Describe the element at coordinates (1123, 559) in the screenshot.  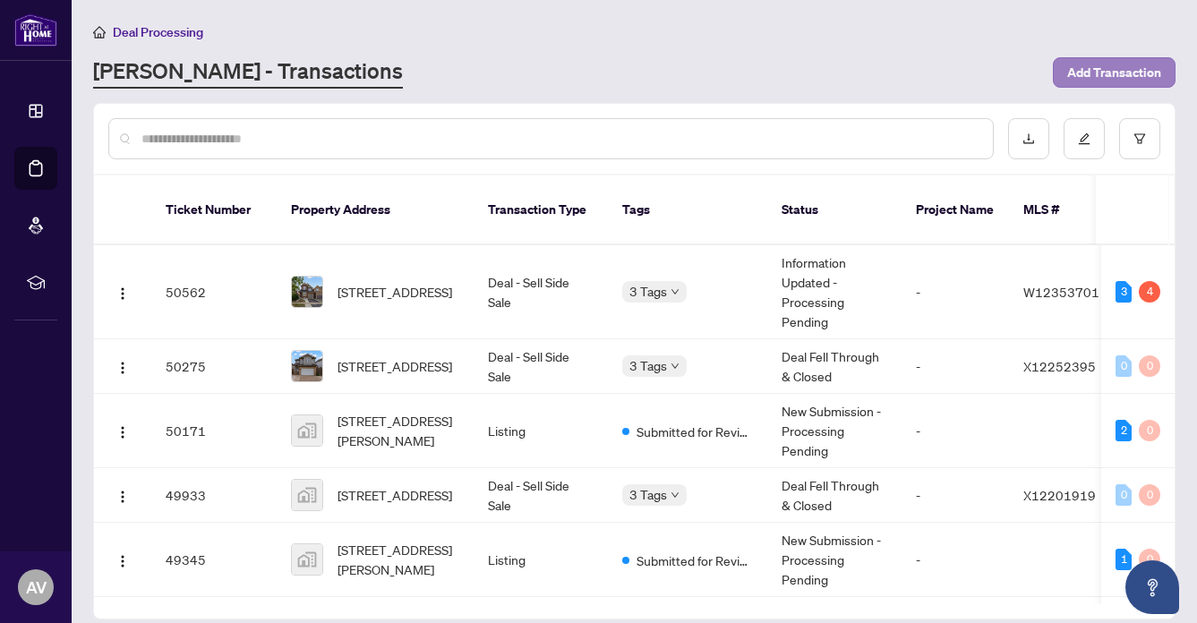
I see `div: 1` at that location.